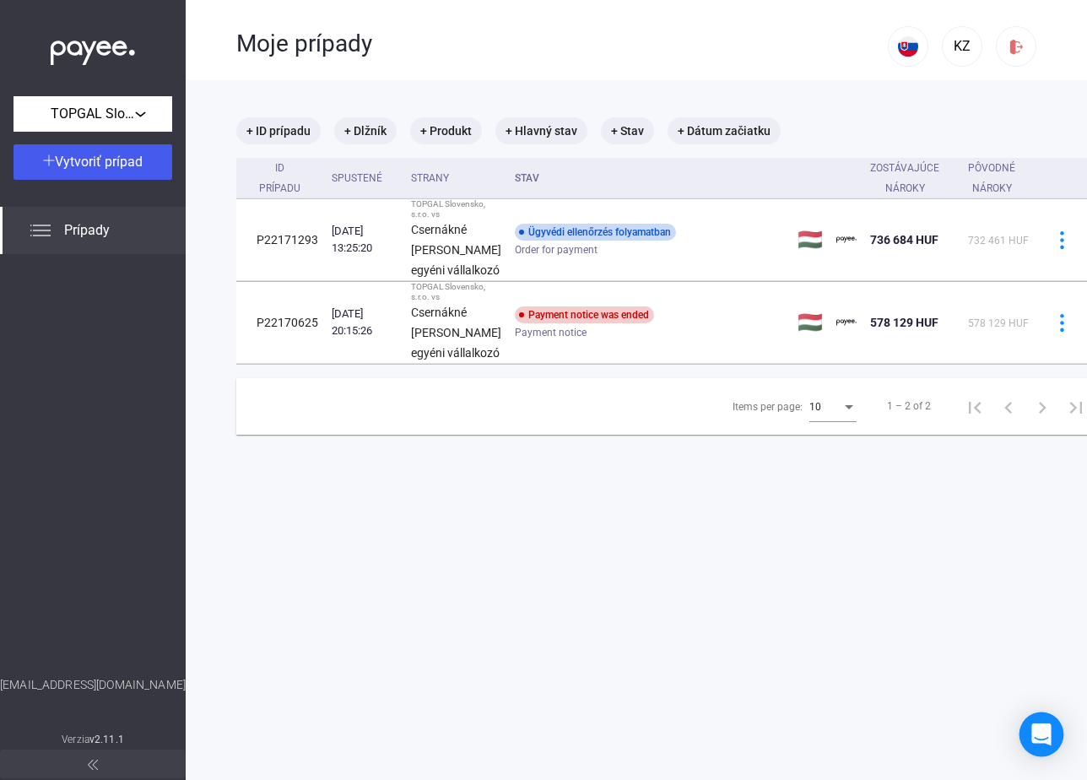 The image size is (1087, 780). Describe the element at coordinates (962, 46) in the screenshot. I see `button: KZ` at that location.